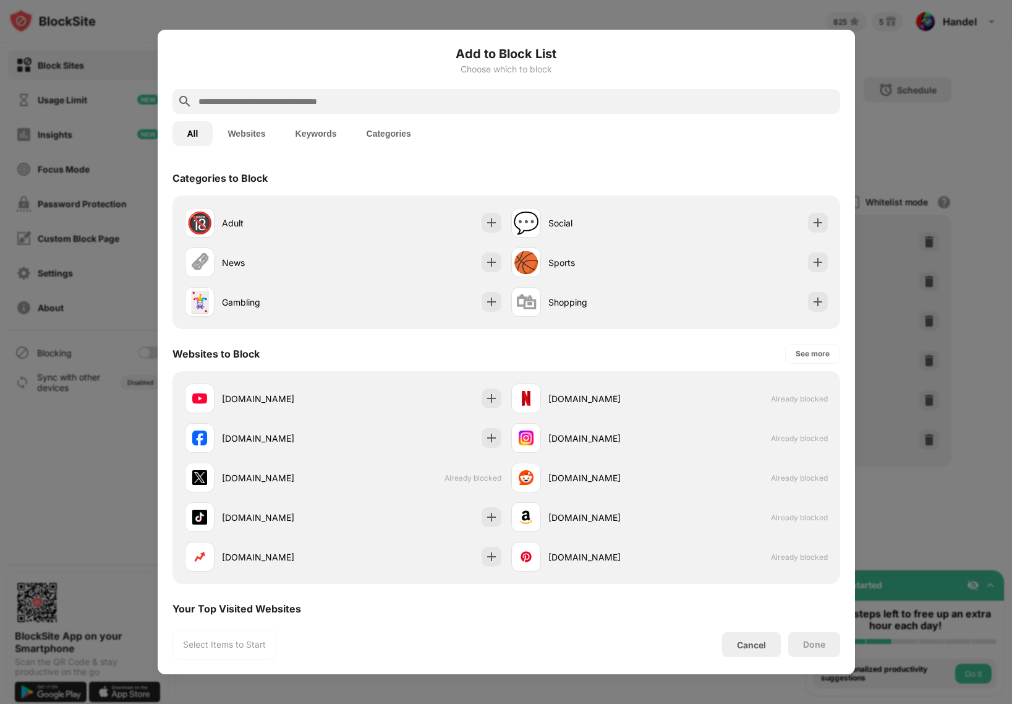 This screenshot has height=704, width=1012. I want to click on div: Social, so click(609, 223).